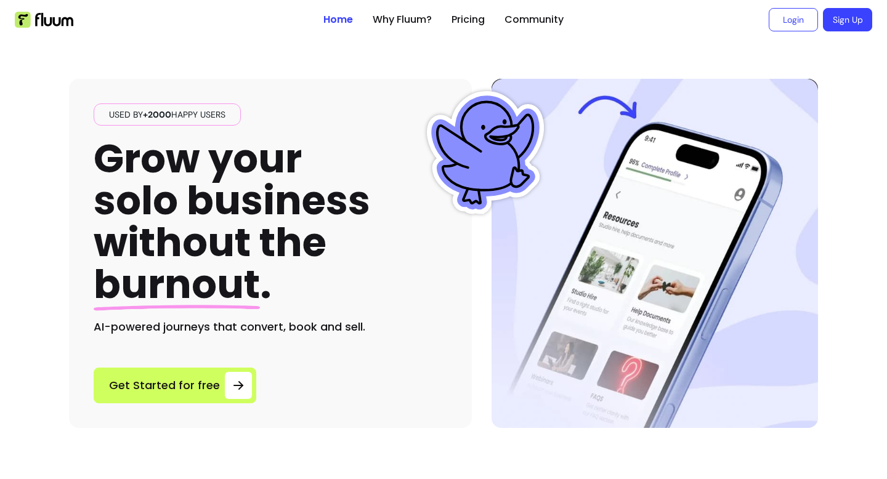 This screenshot has width=887, height=479. Describe the element at coordinates (402, 20) in the screenshot. I see `a: Why Fluum?` at that location.